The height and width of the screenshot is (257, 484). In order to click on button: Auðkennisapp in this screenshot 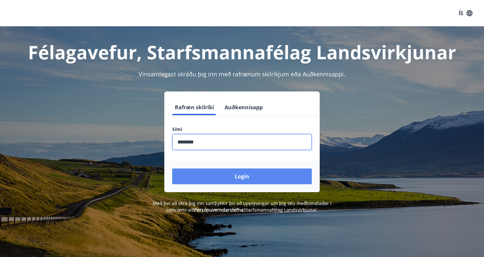, I will do `click(244, 107)`.